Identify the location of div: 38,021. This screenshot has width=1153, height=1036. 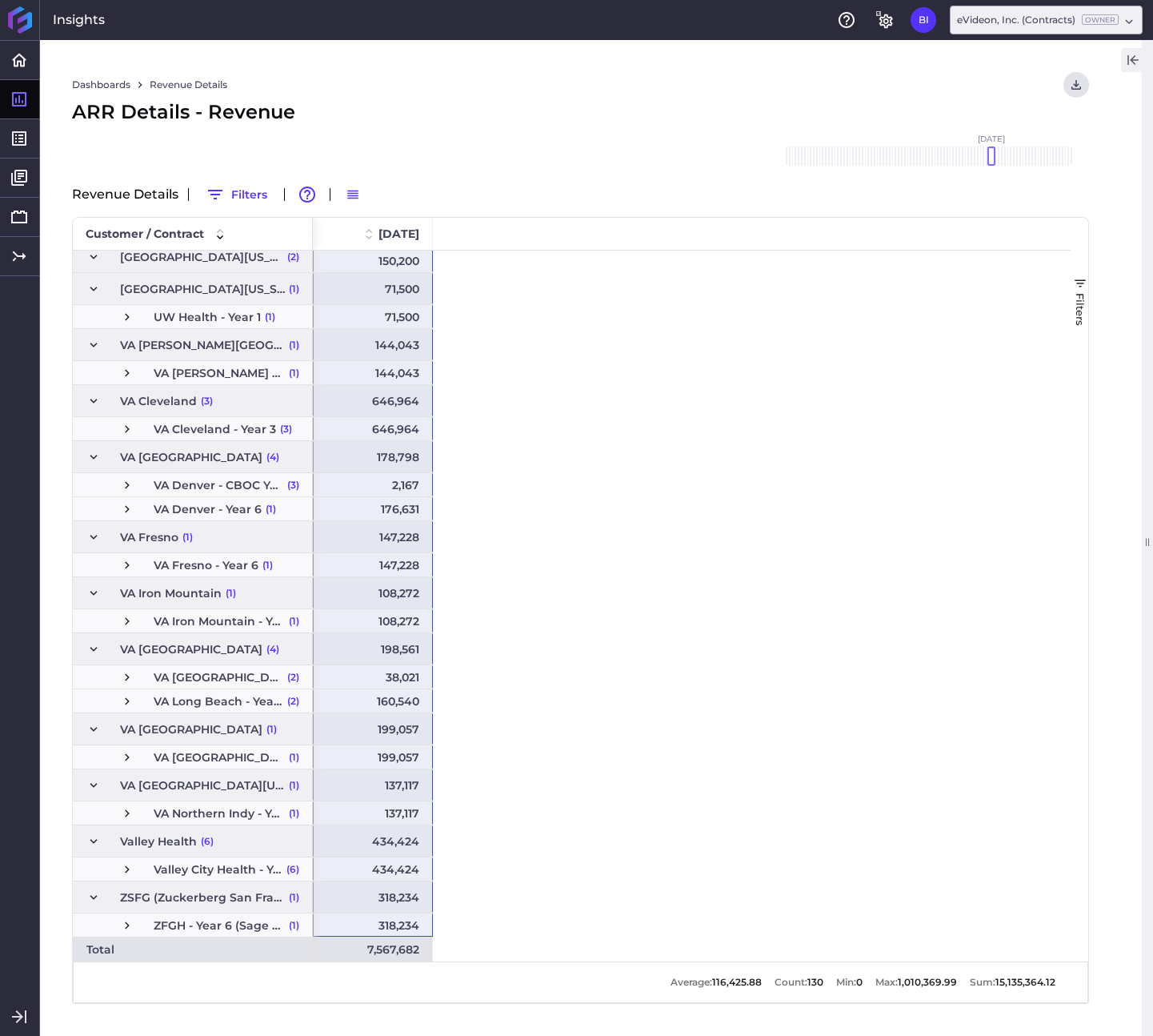
(373, 677).